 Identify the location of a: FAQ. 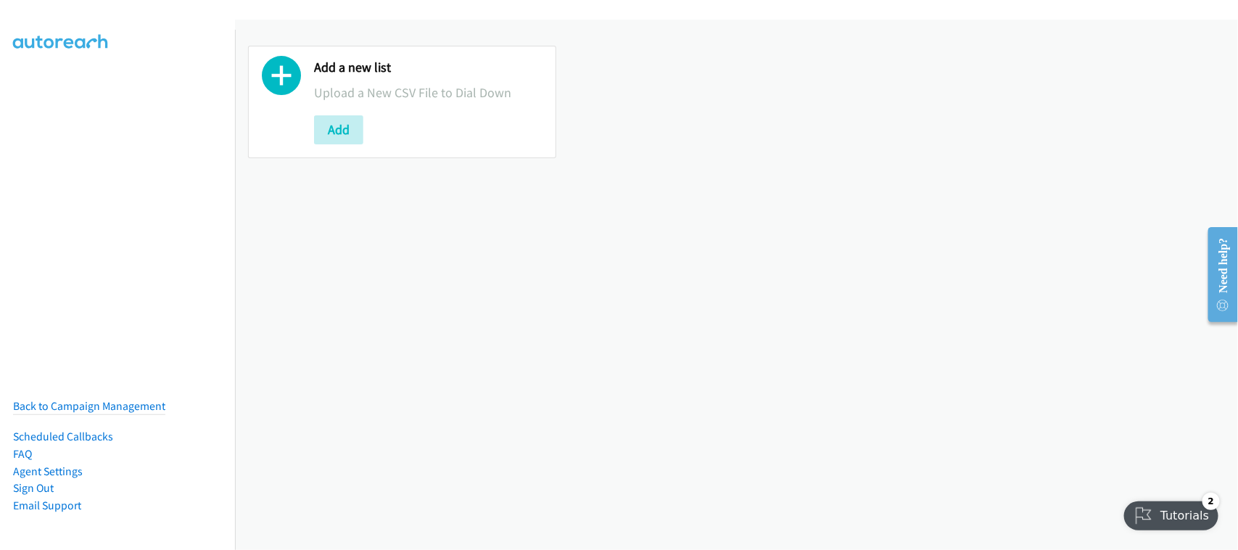
(22, 453).